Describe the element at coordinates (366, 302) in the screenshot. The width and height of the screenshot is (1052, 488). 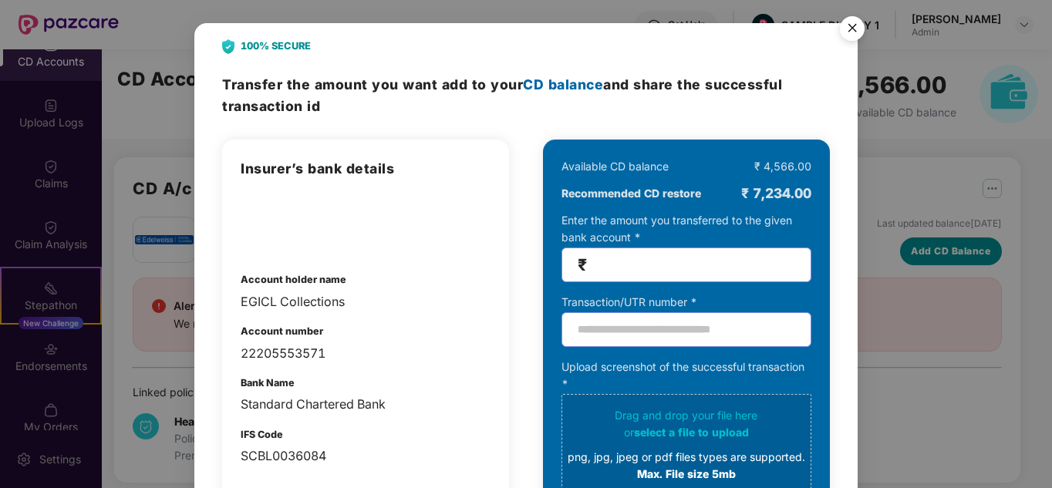
I see `div: EGICL Collections` at that location.